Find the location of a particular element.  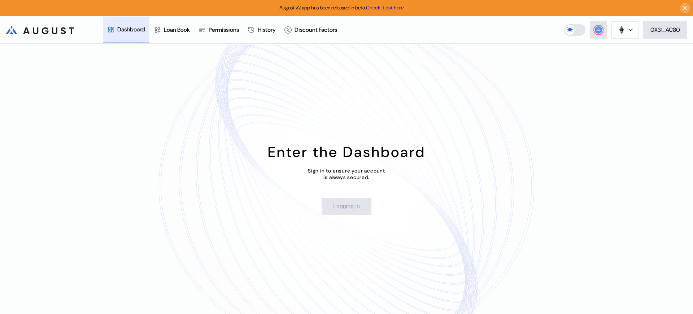

div: Enter the Dashboard is located at coordinates (346, 152).